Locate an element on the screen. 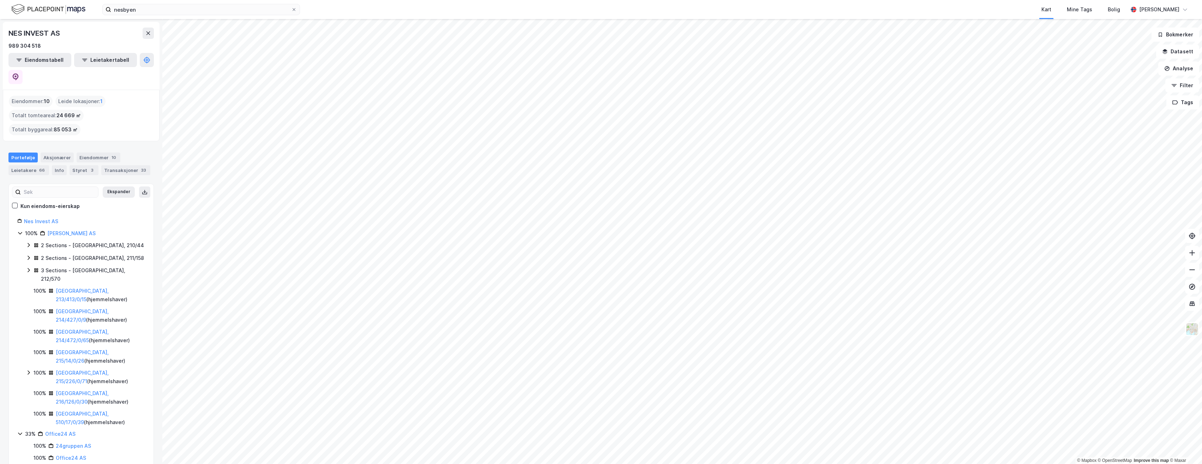  button: Bokmerker is located at coordinates (1176, 35).